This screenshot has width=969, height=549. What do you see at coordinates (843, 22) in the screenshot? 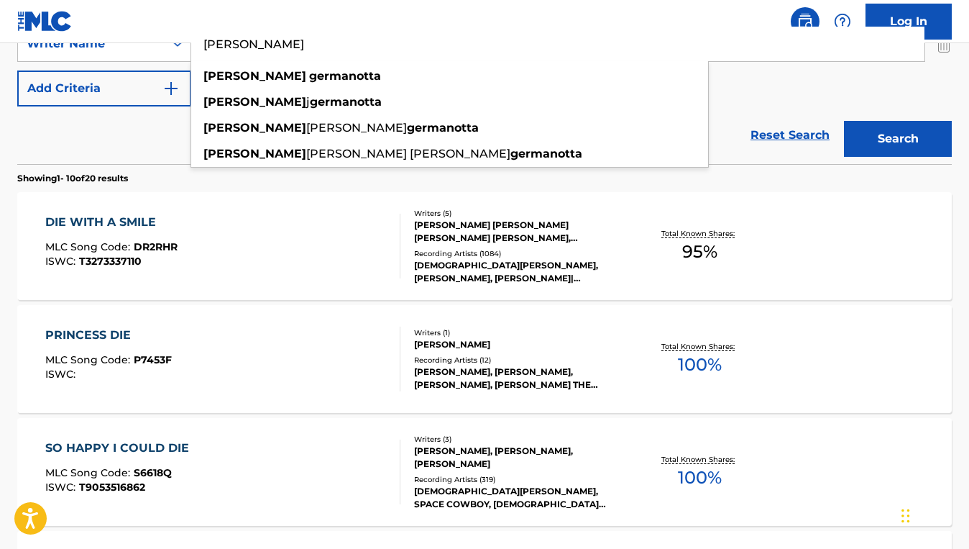
I see `img: help` at bounding box center [843, 22].